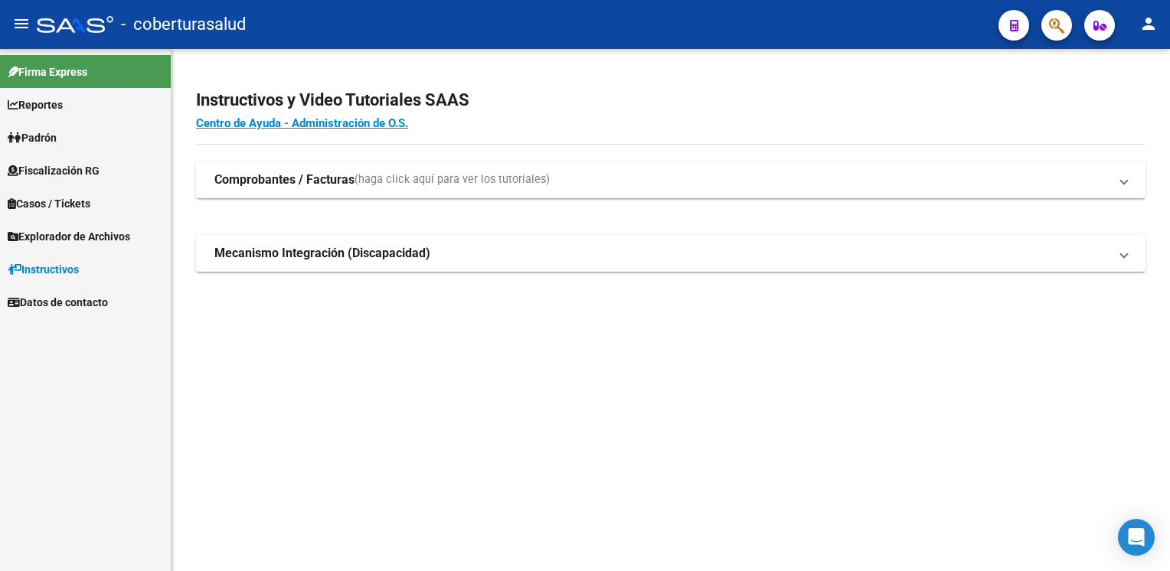  I want to click on span: - coberturasalud, so click(183, 24).